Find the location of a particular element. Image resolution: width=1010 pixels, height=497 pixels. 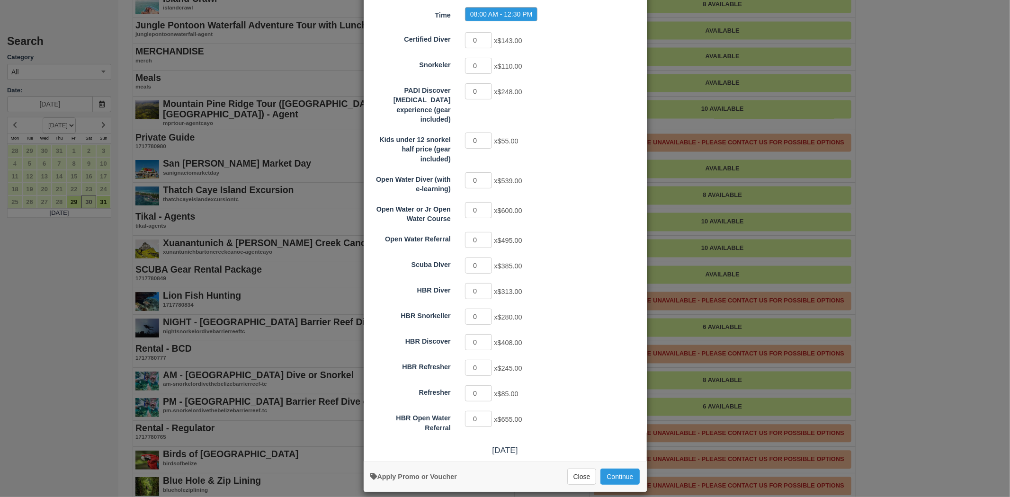

label: Open Water Referral is located at coordinates (411, 238).